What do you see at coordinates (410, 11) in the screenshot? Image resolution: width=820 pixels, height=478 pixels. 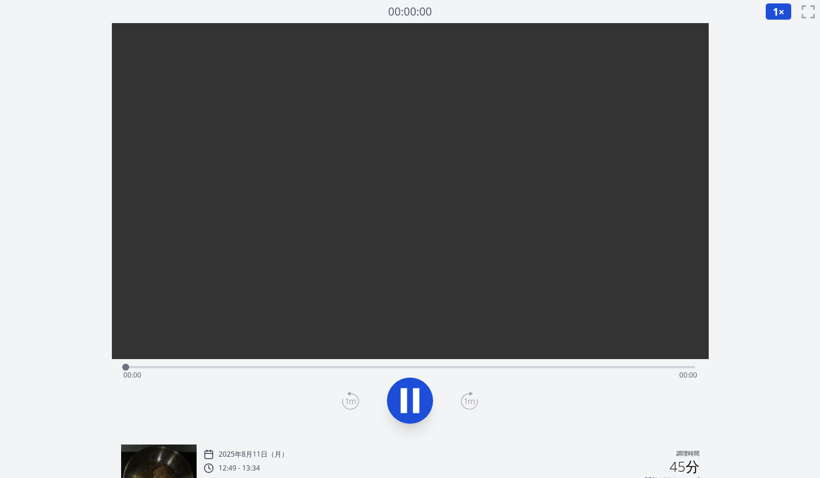 I see `font: 00:00:00` at bounding box center [410, 11].